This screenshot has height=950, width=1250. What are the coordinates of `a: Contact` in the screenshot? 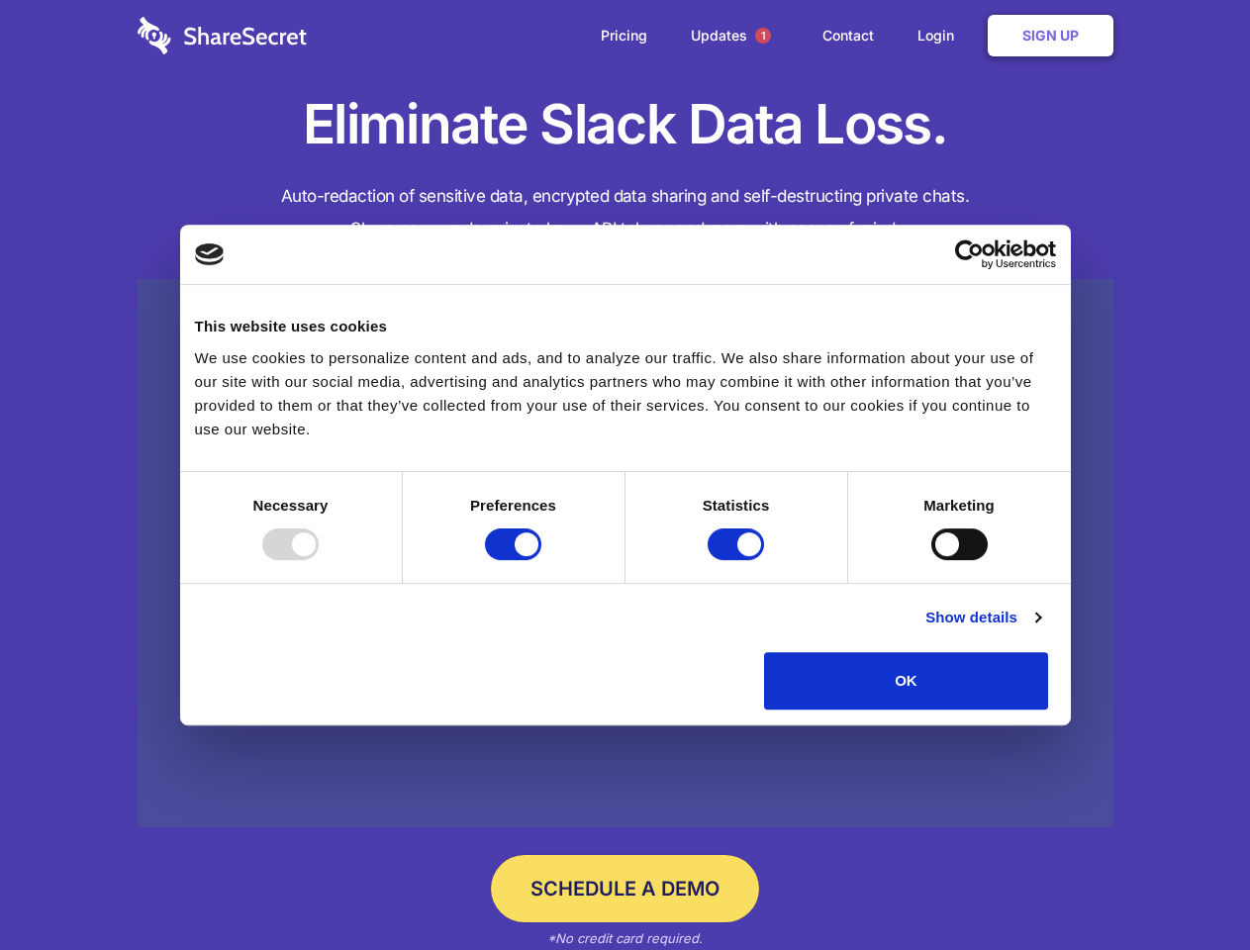 It's located at (848, 36).